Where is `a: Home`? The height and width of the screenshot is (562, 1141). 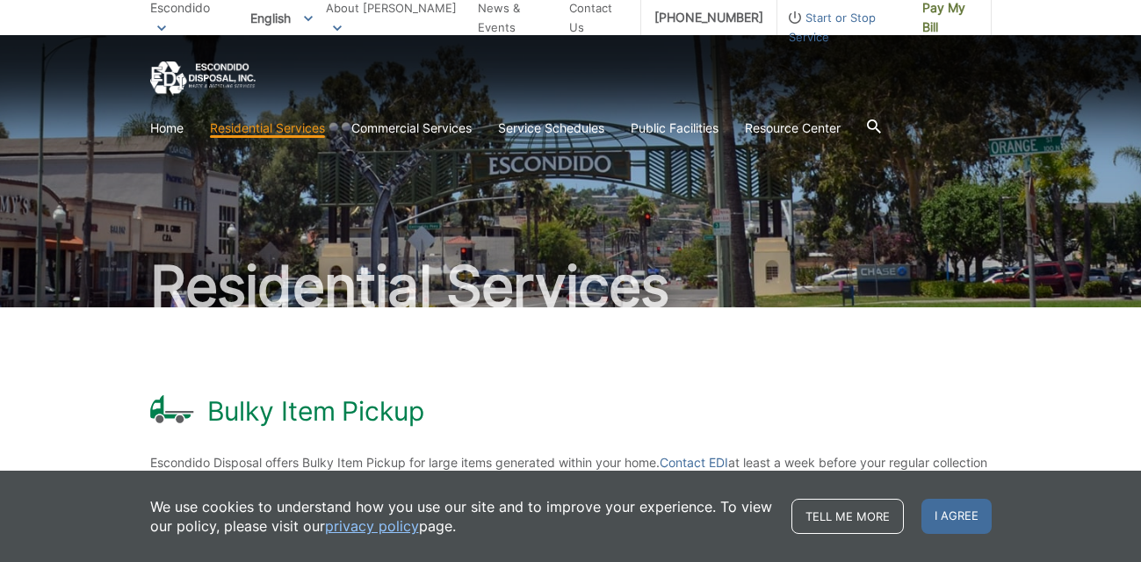 a: Home is located at coordinates (167, 128).